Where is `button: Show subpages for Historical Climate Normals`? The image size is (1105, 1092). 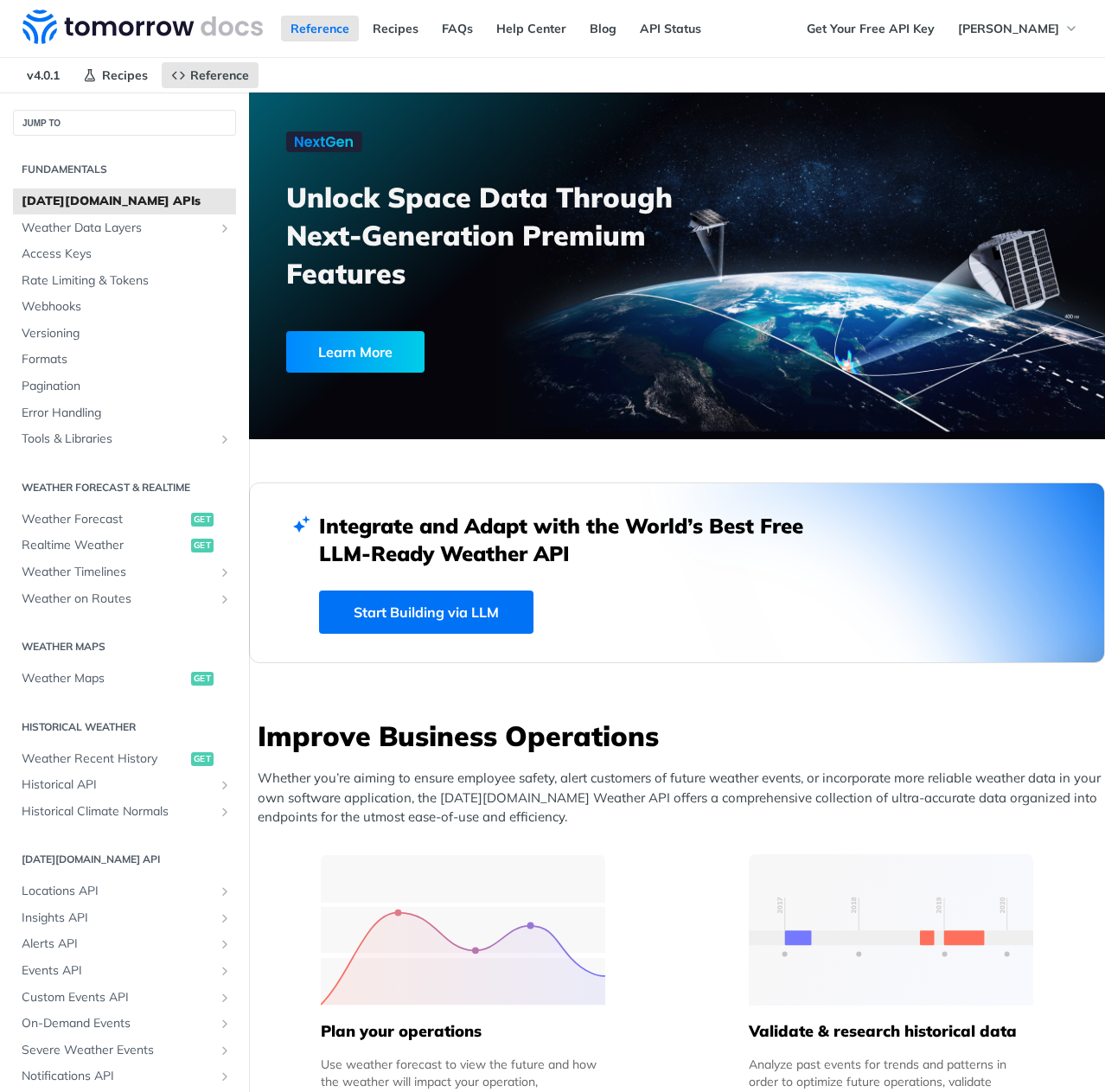
button: Show subpages for Historical Climate Normals is located at coordinates (225, 813).